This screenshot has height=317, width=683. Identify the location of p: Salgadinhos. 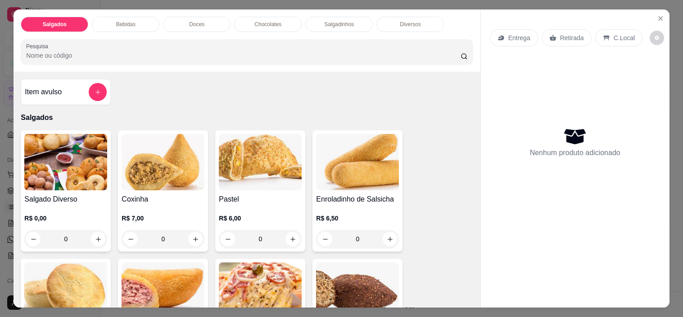
(339, 24).